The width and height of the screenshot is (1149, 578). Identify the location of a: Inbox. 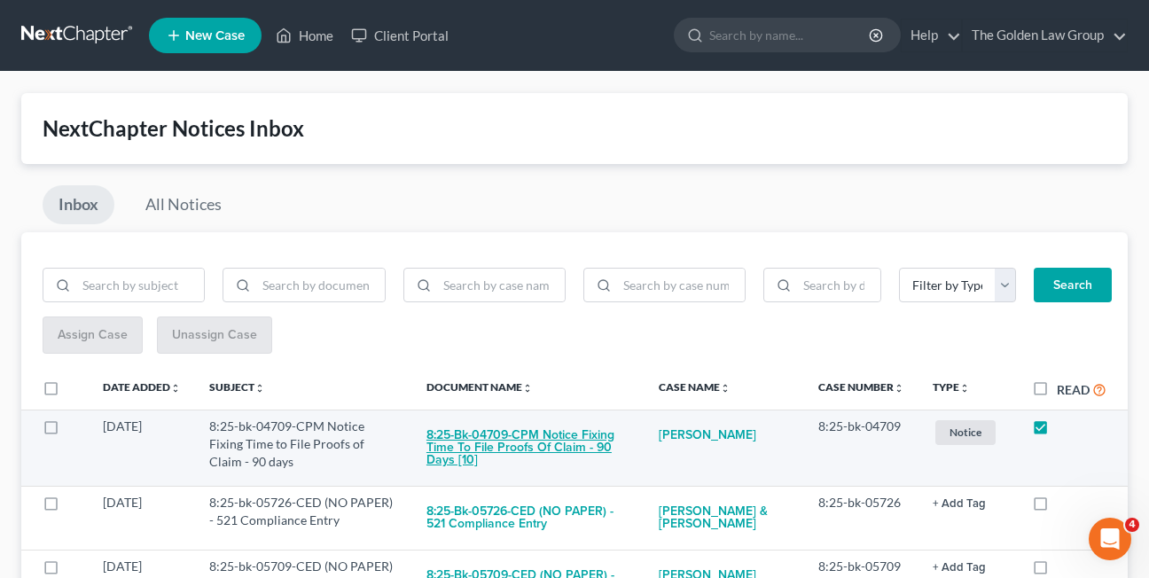
(78, 205).